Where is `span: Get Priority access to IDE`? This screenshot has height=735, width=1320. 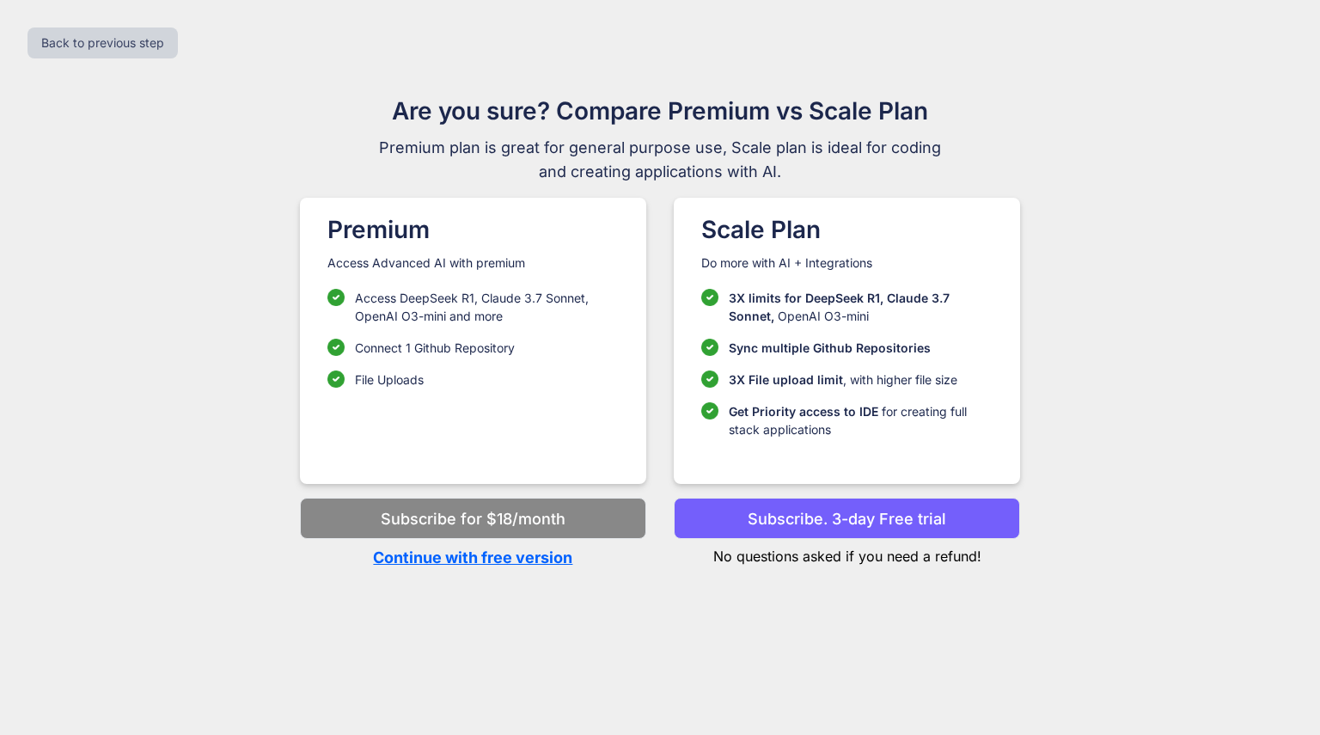 span: Get Priority access to IDE is located at coordinates (803, 411).